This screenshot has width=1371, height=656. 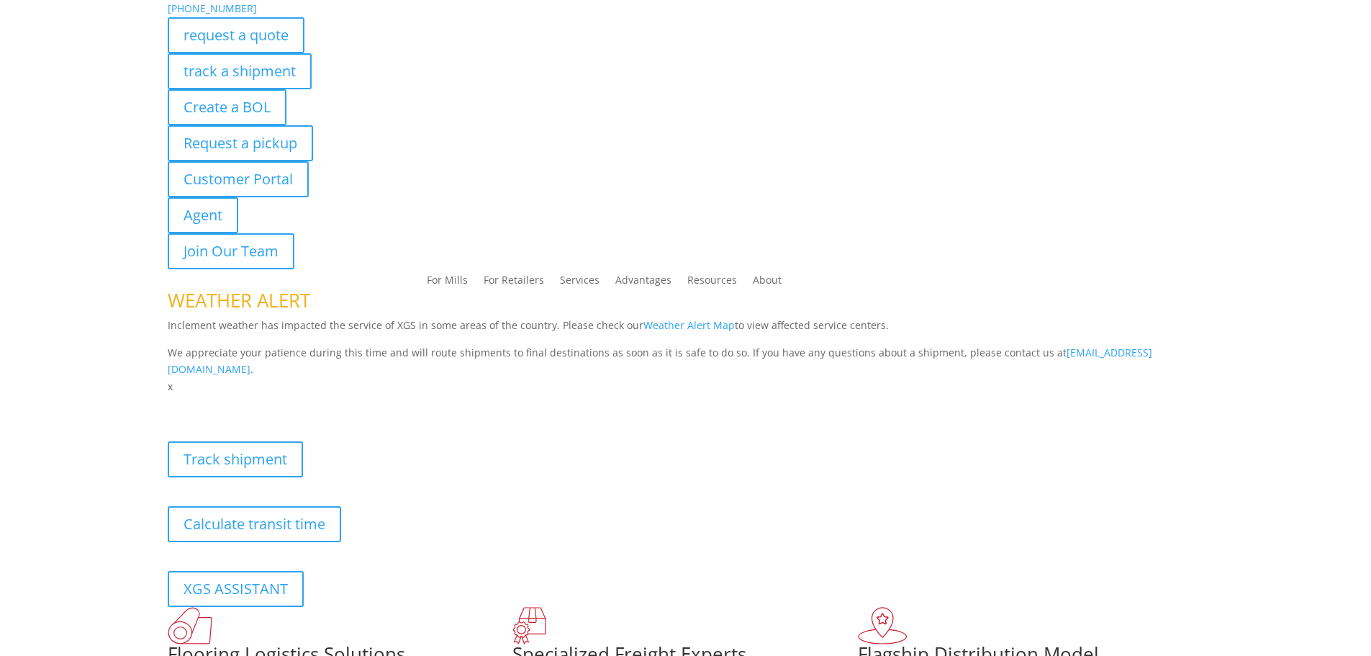 What do you see at coordinates (643, 283) in the screenshot?
I see `a: Advantages` at bounding box center [643, 283].